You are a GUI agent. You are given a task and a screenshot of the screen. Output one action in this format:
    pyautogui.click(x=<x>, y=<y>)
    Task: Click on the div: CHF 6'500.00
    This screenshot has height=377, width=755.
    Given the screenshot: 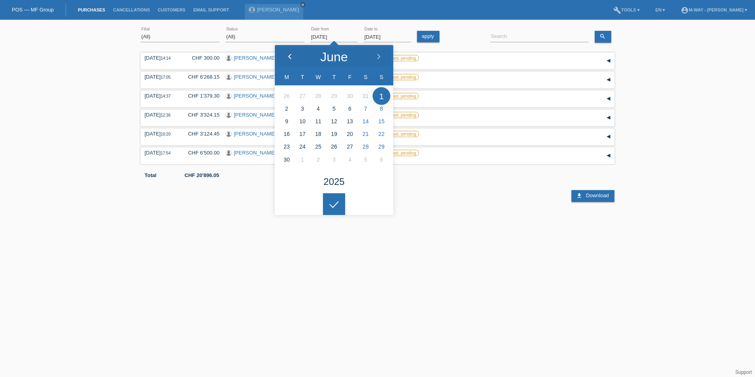 What is the action you would take?
    pyautogui.click(x=201, y=152)
    